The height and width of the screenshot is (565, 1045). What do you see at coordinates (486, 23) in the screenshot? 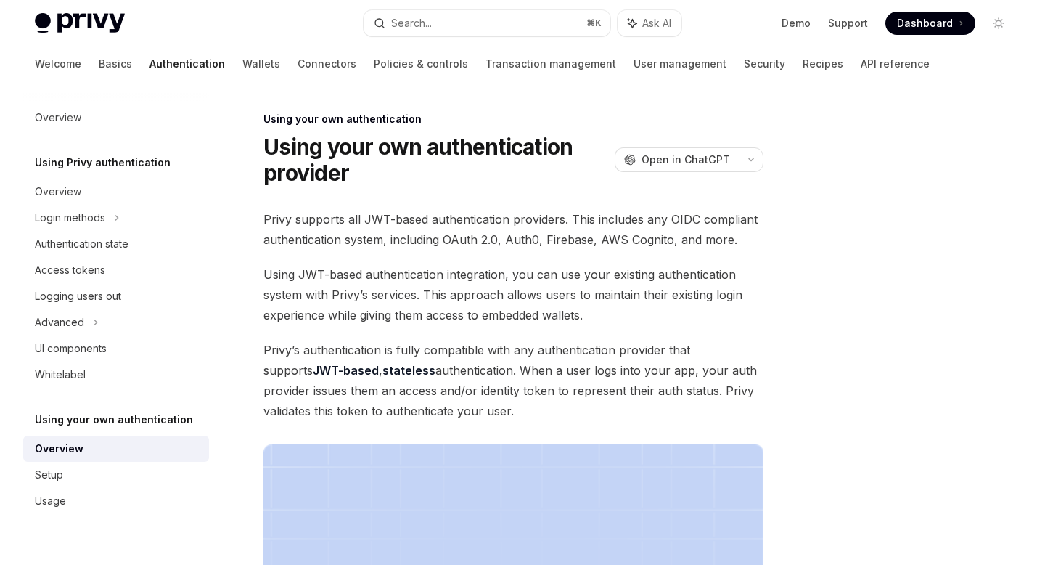
I see `button: Search...⌘K` at bounding box center [486, 23].